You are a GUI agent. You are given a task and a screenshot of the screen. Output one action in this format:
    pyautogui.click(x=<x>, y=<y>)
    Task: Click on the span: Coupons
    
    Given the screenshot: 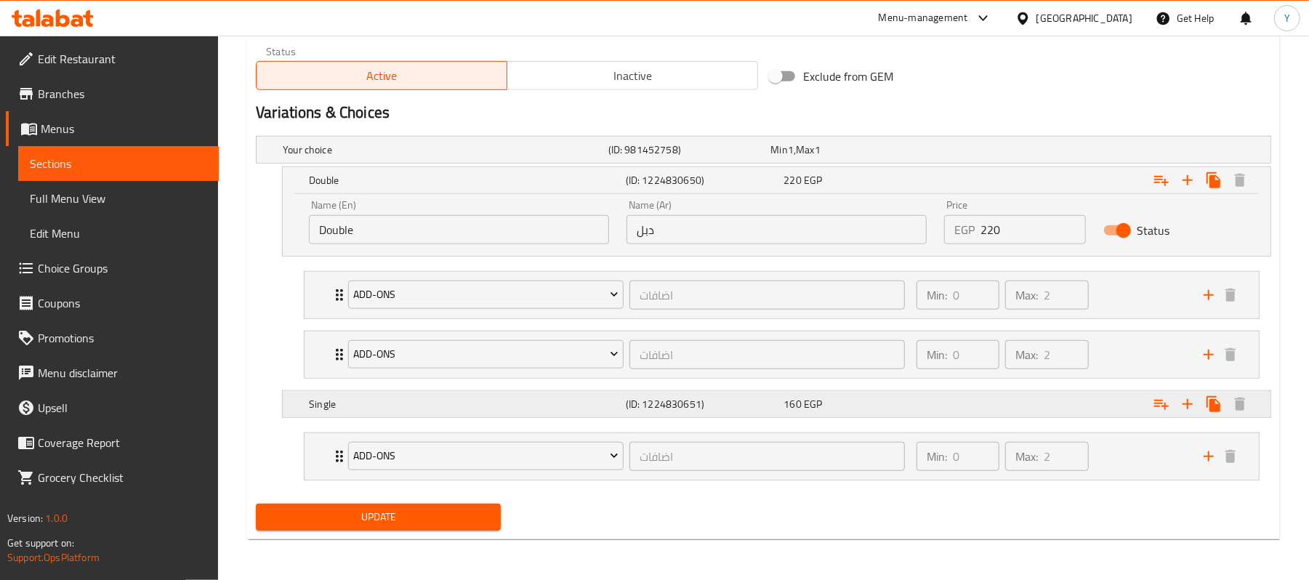 What is the action you would take?
    pyautogui.click(x=122, y=303)
    